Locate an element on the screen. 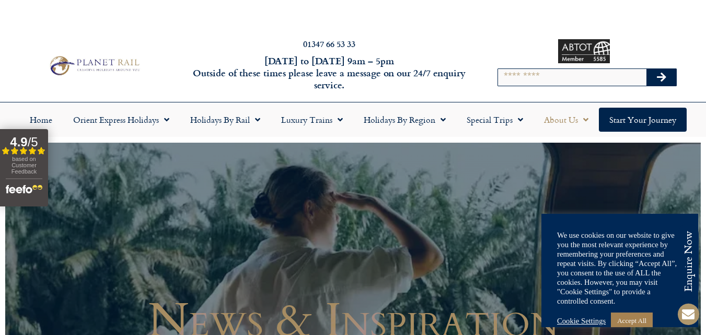  a: Holidays by Region is located at coordinates (405, 120).